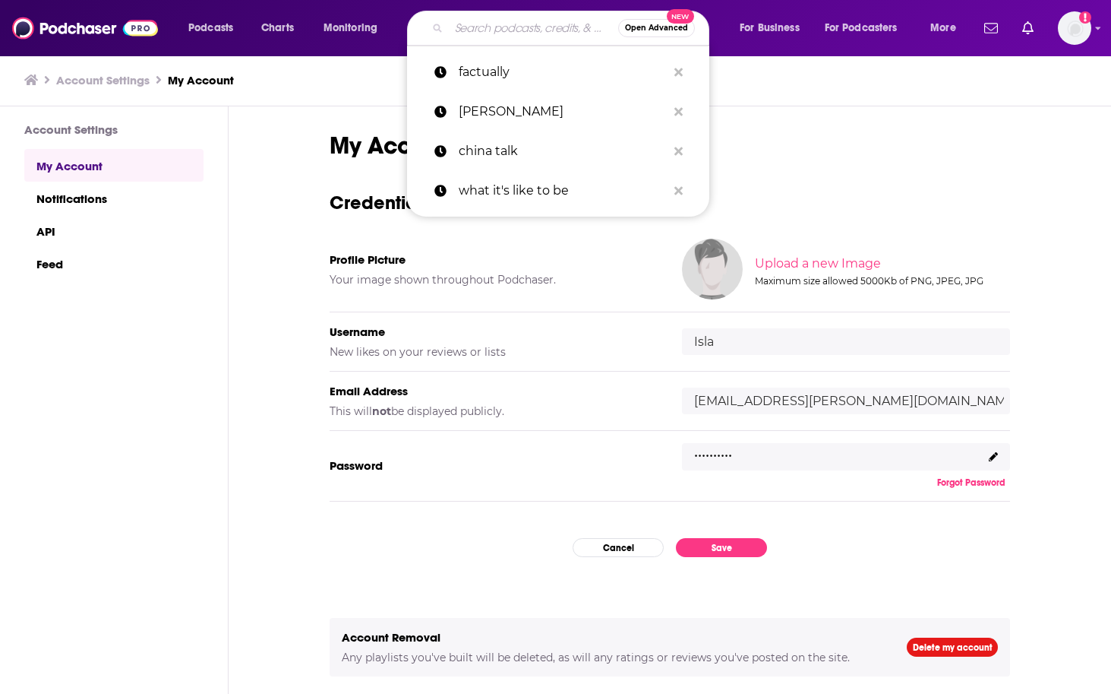 The width and height of the screenshot is (1111, 694). Describe the element at coordinates (846, 341) in the screenshot. I see `input: username` at that location.